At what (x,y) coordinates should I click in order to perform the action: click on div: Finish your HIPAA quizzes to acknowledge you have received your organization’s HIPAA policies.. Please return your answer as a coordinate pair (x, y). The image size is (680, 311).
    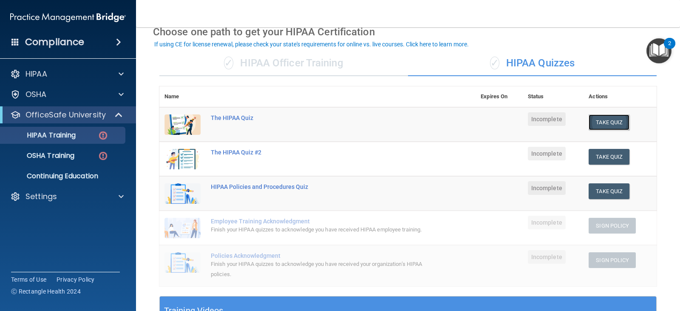
    Looking at the image, I should click on (322, 269).